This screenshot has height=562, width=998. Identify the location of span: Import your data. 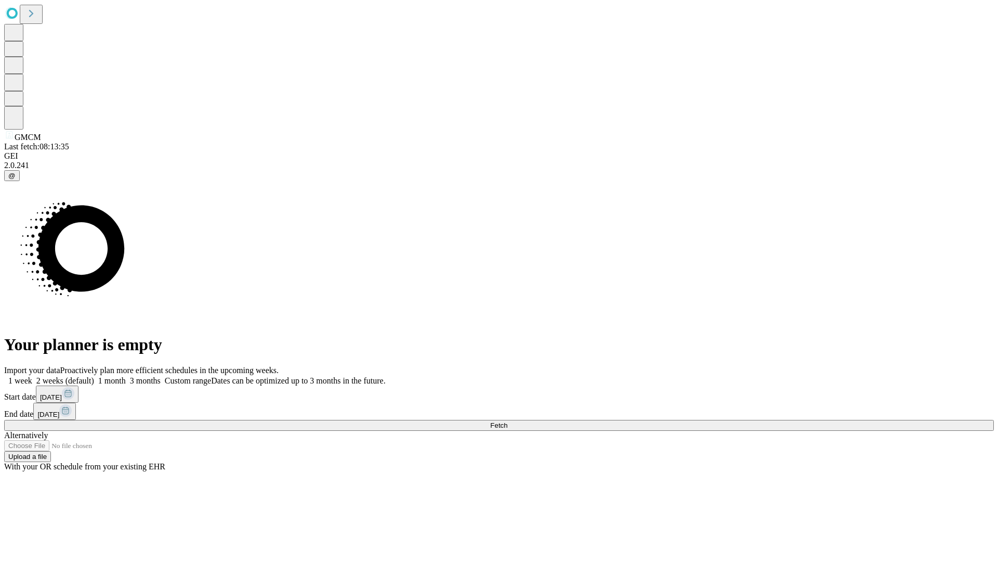
(32, 370).